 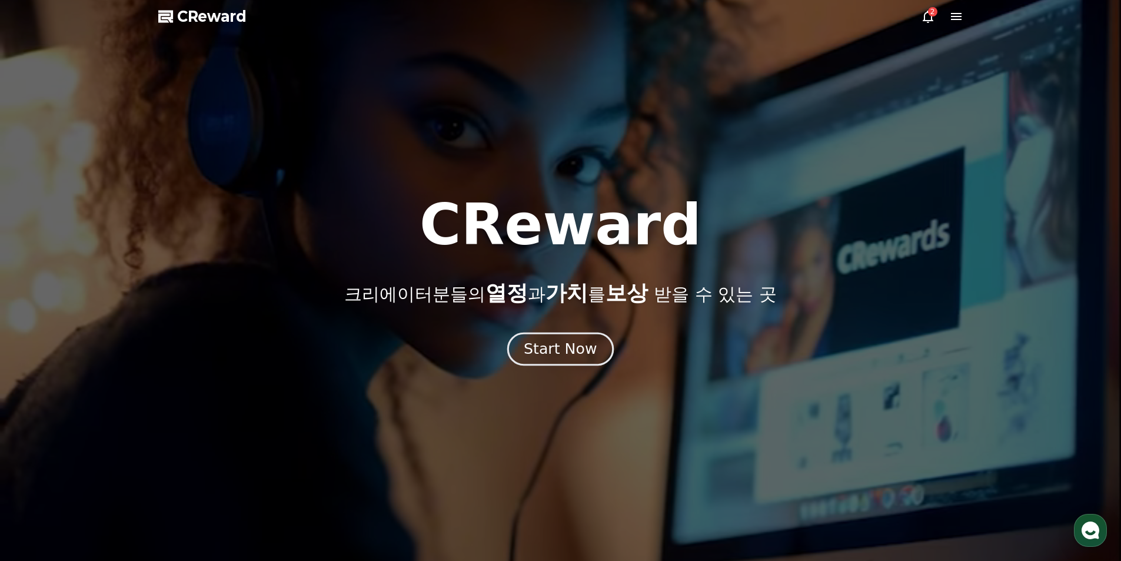 I want to click on a: 2, so click(x=928, y=16).